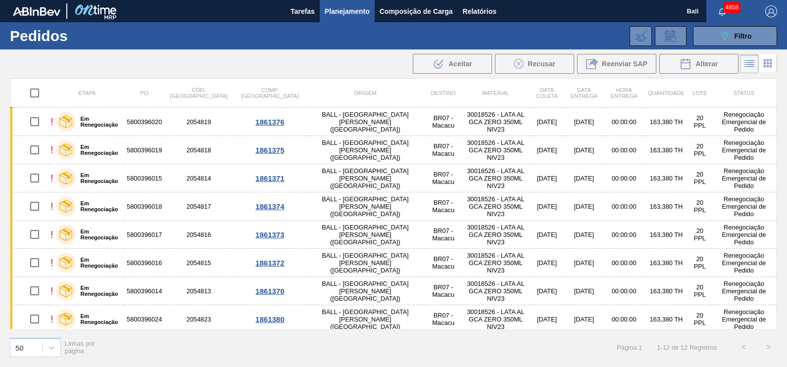 The image size is (787, 367). Describe the element at coordinates (624, 93) in the screenshot. I see `span: Hora Entrega` at that location.